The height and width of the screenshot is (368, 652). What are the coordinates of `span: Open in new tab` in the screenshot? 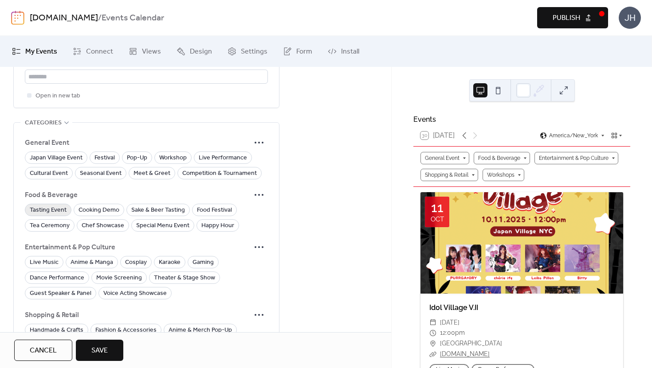 It's located at (58, 96).